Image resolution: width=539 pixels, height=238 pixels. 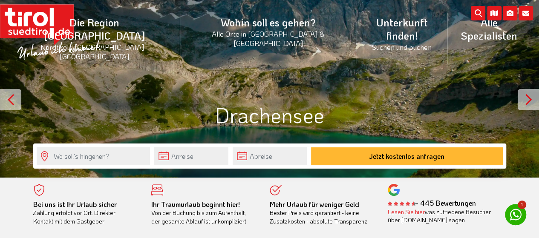 What do you see at coordinates (489, 29) in the screenshot?
I see `a: Alle Spezialisten` at bounding box center [489, 29].